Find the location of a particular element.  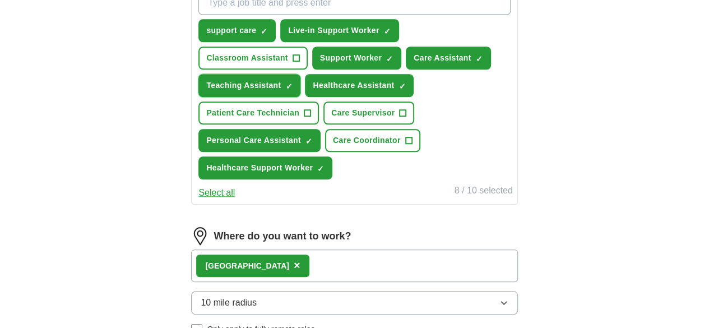

span: Care Coordinator is located at coordinates (366, 140).